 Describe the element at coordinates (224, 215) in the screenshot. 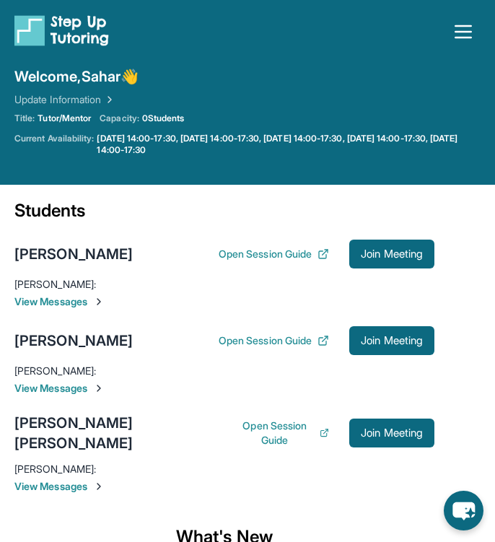

I see `div: Students` at that location.